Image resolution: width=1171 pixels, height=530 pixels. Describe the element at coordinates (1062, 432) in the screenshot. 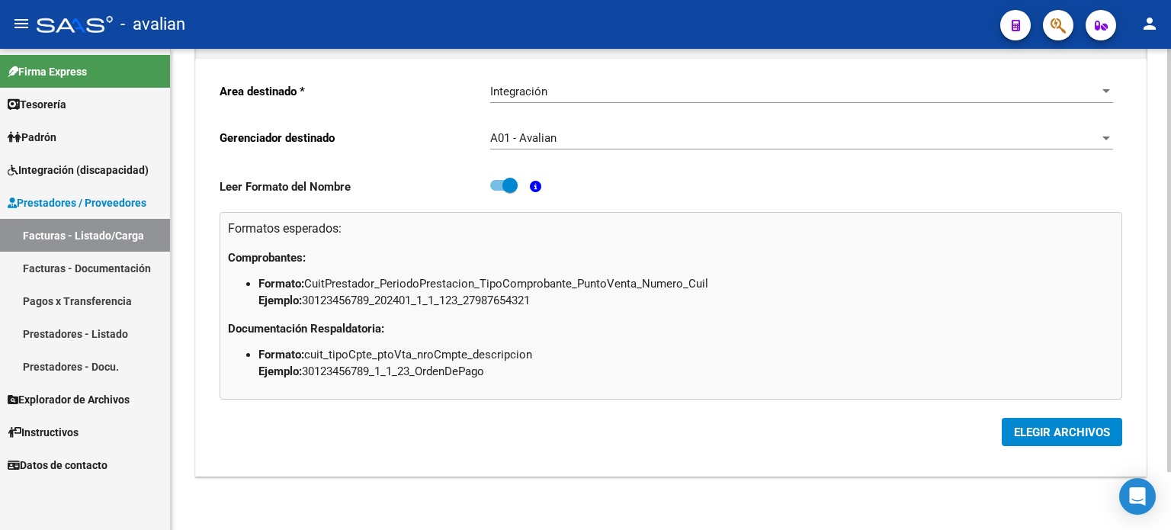

I see `button: ELEGIR ARCHIVOS` at that location.